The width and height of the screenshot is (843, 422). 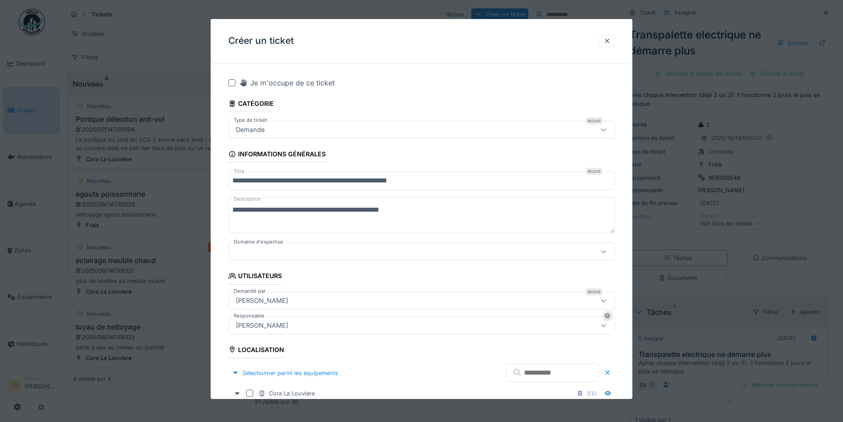 I want to click on div: Je m'occupe de ce ticket, so click(x=287, y=83).